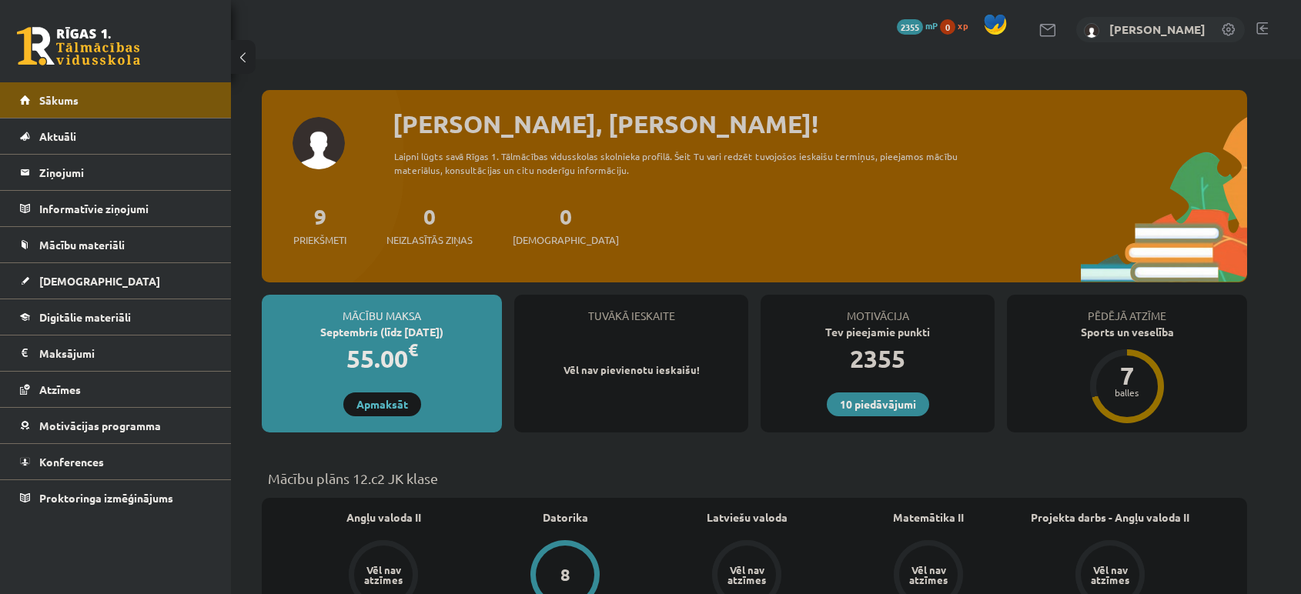 The image size is (1301, 594). Describe the element at coordinates (746, 517) in the screenshot. I see `a: Latviešu valoda` at that location.